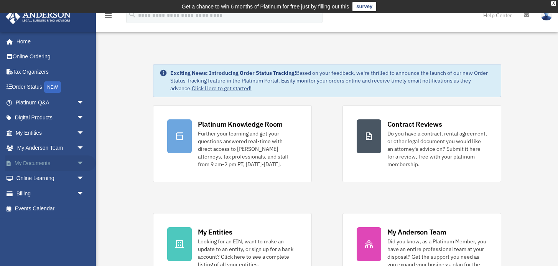 The width and height of the screenshot is (558, 266). I want to click on img: Anderson Advisors Platinum Portal, so click(38, 16).